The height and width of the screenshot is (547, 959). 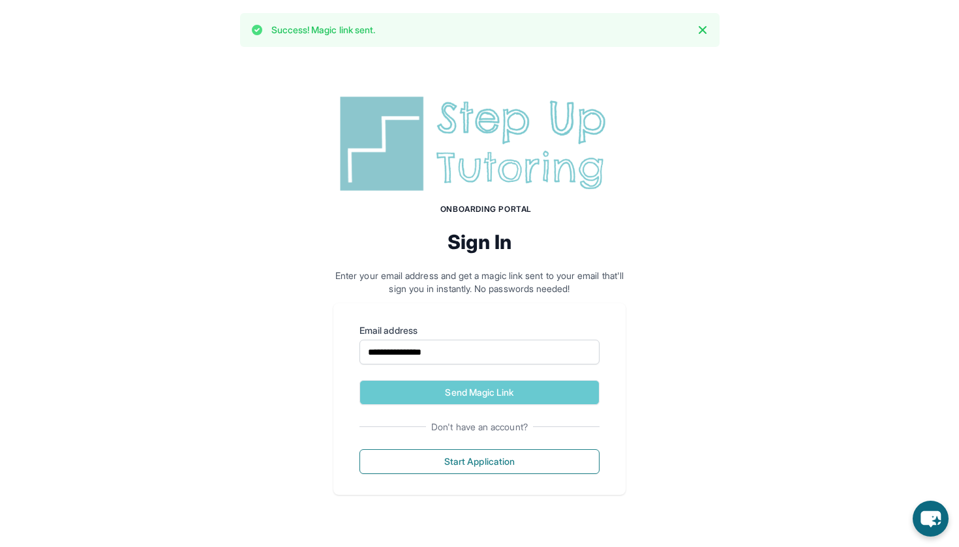 What do you see at coordinates (930, 519) in the screenshot?
I see `button: chat-button` at bounding box center [930, 519].